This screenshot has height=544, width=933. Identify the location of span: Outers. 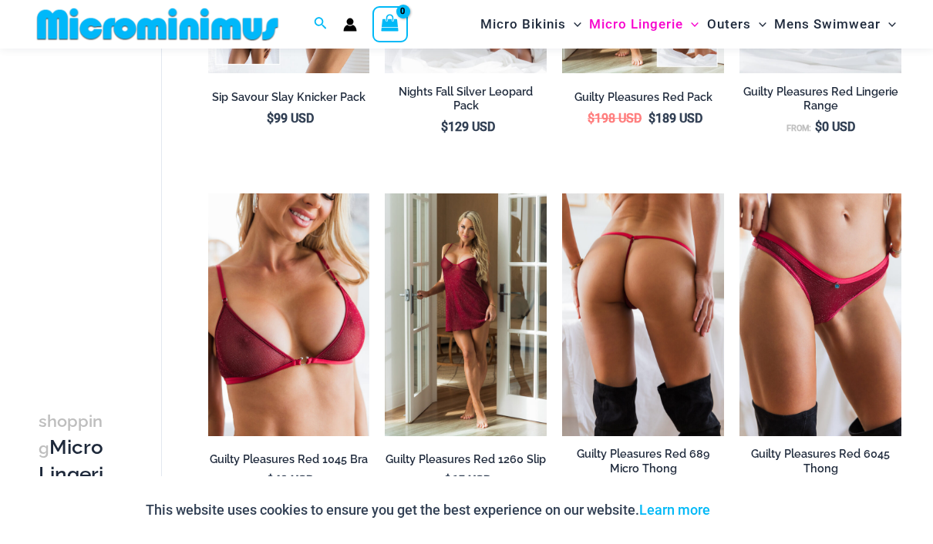
(728, 24).